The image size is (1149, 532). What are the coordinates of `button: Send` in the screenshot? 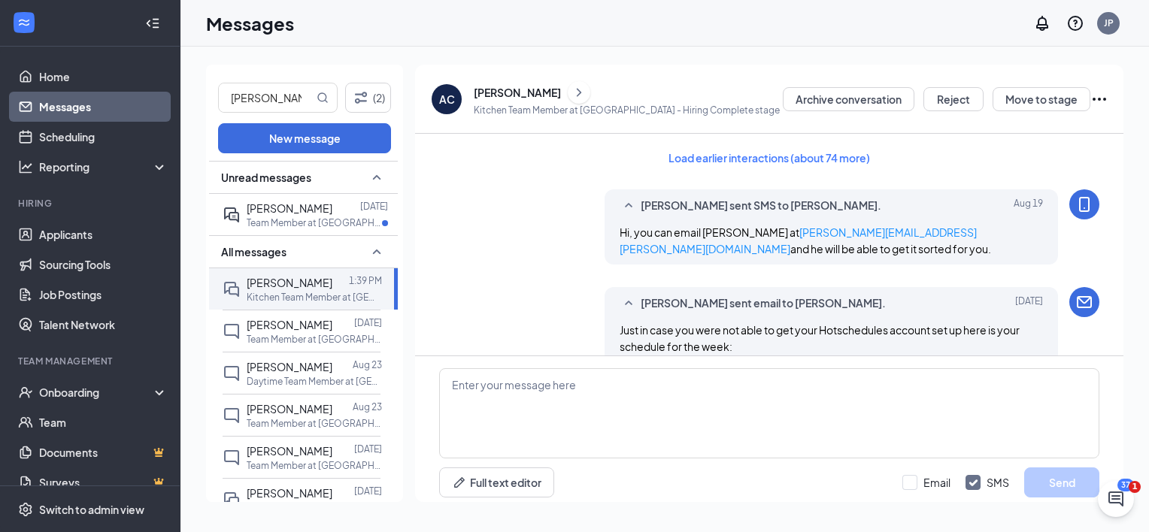 It's located at (1062, 483).